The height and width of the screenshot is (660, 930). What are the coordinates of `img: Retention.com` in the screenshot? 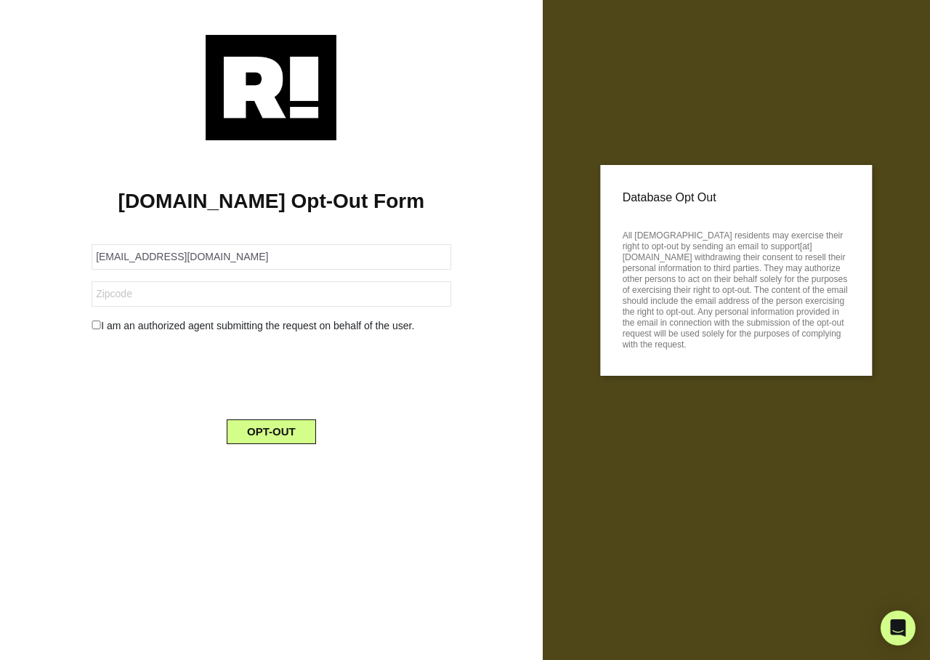 It's located at (271, 87).